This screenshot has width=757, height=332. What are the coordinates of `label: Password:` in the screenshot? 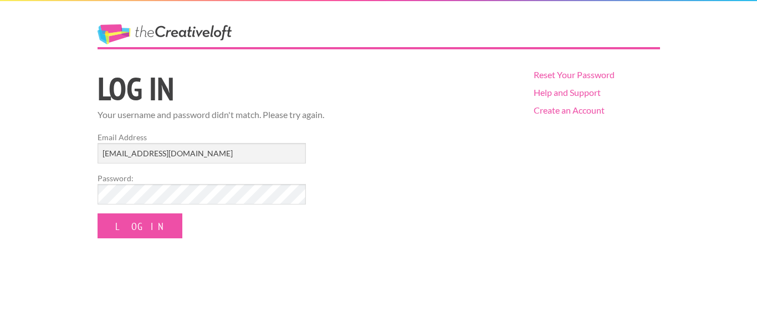 It's located at (202, 178).